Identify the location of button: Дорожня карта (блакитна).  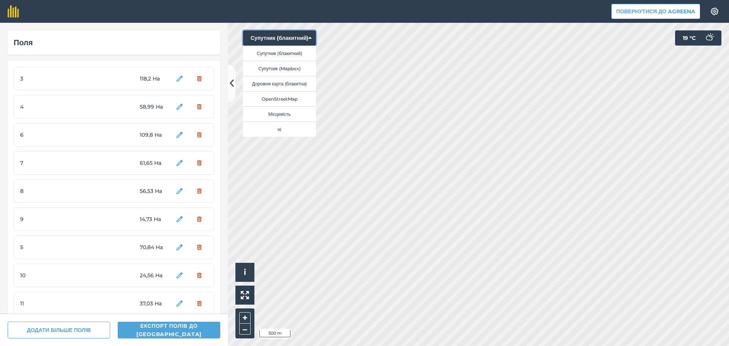
(280, 84).